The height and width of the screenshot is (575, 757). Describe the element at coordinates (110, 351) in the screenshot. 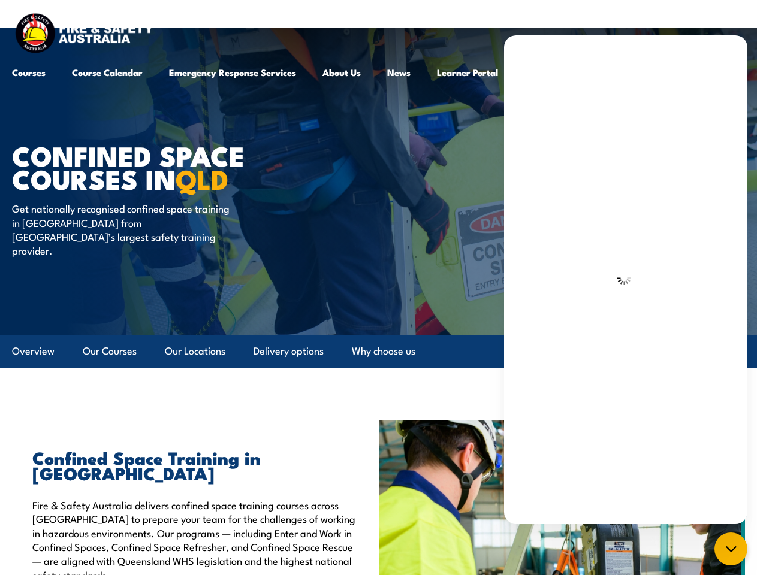

I see `a: Our Courses` at that location.